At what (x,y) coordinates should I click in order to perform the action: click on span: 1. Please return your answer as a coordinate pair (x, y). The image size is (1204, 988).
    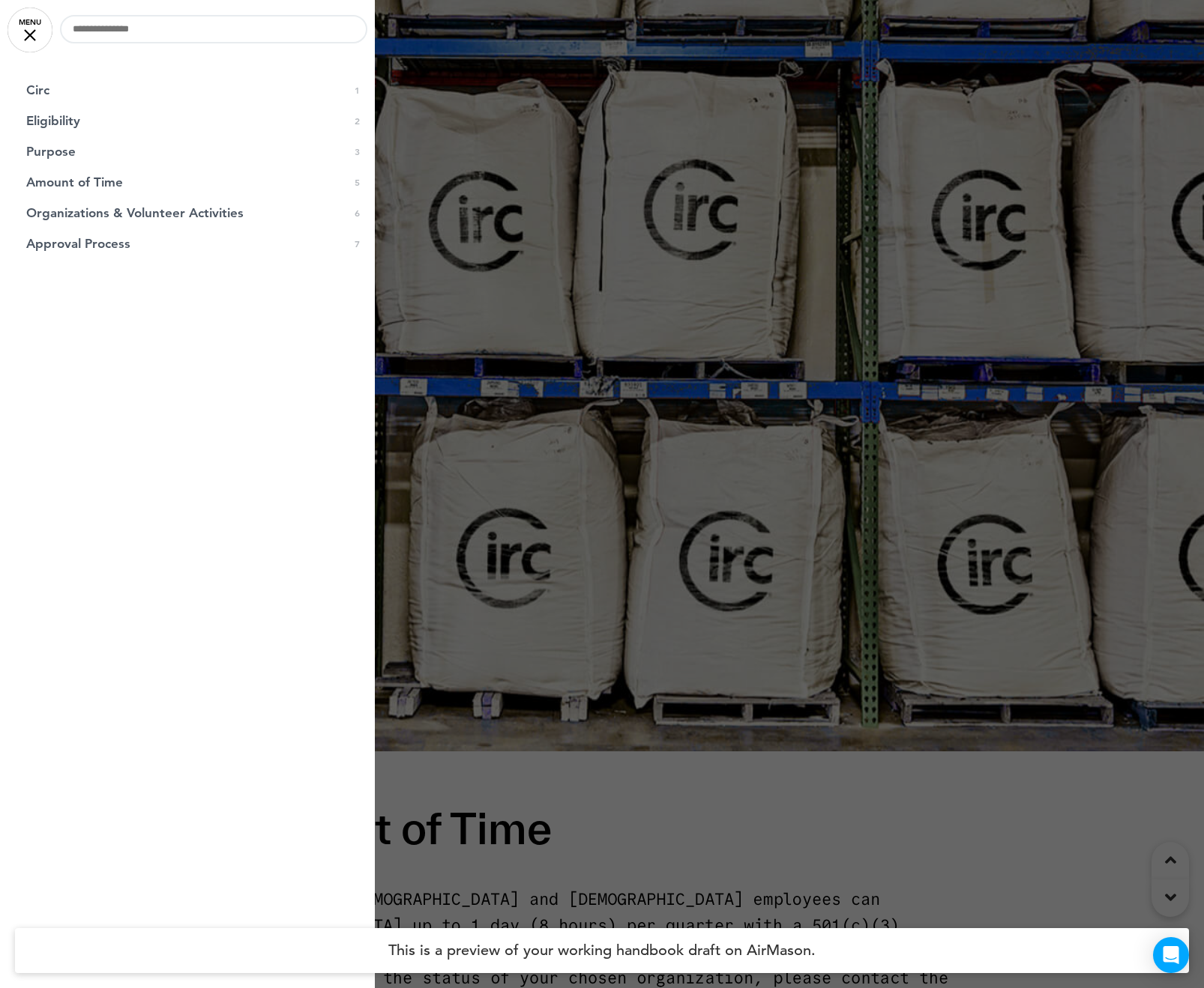
    Looking at the image, I should click on (357, 90).